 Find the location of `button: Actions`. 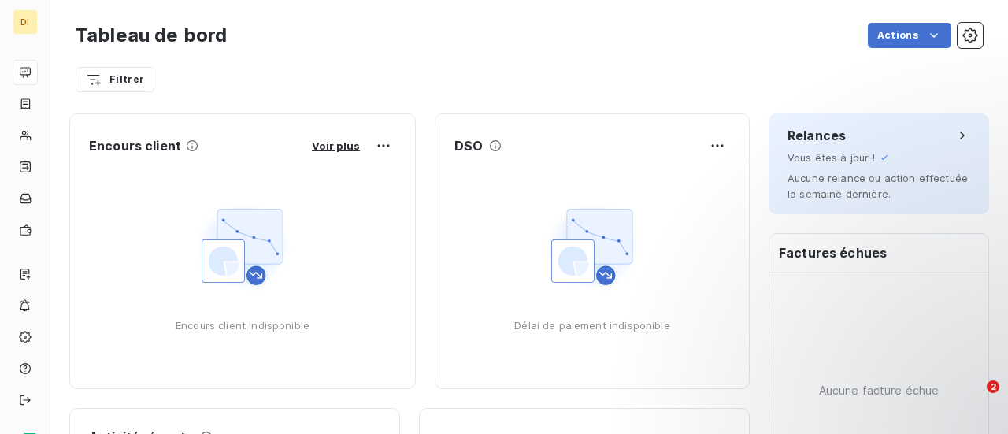

button: Actions is located at coordinates (909, 35).